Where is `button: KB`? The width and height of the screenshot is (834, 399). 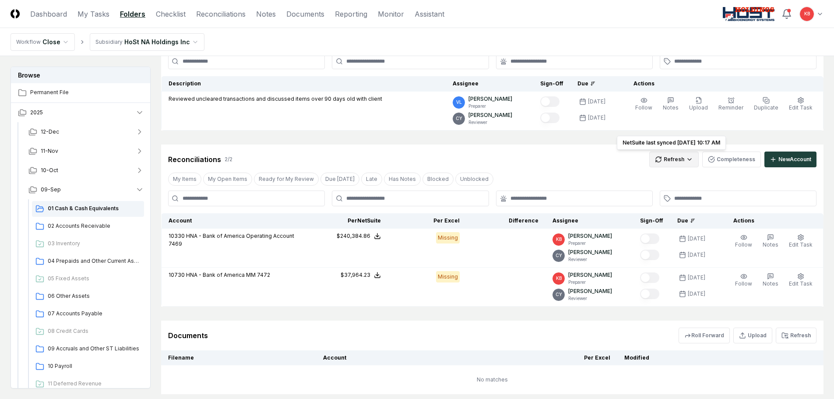 button: KB is located at coordinates (807, 14).